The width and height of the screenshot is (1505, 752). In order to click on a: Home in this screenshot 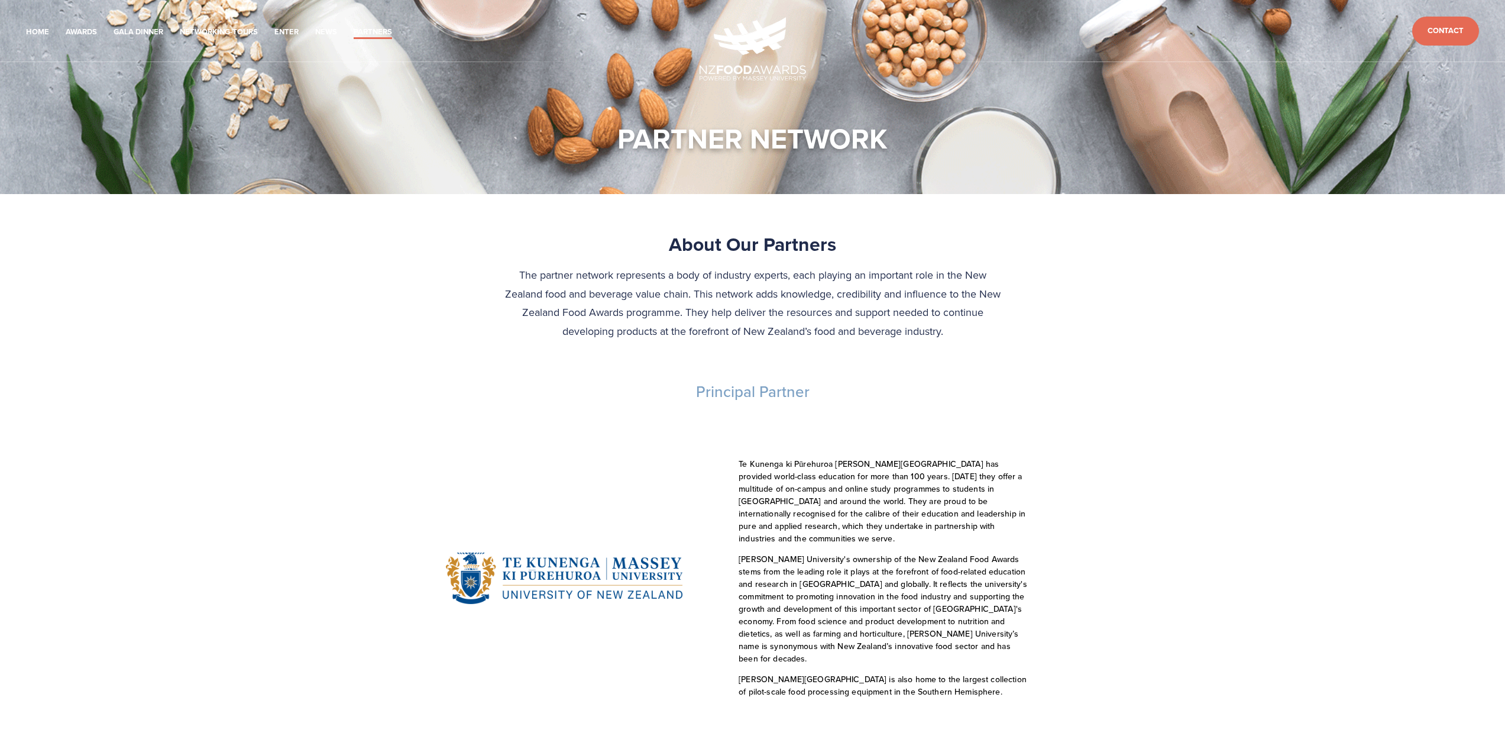, I will do `click(37, 32)`.